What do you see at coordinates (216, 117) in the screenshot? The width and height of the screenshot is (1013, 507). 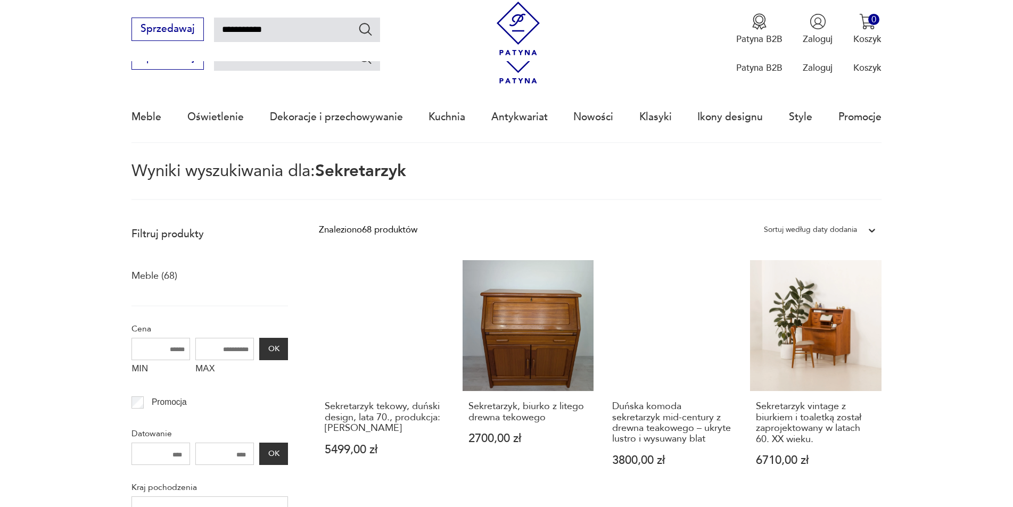 I see `a: Oświetlenie` at bounding box center [216, 117].